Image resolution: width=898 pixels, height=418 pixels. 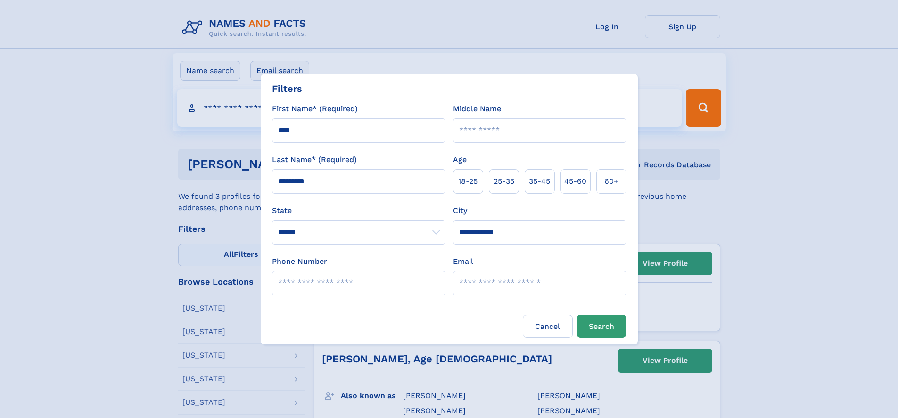 What do you see at coordinates (611, 181) in the screenshot?
I see `span: 60+` at bounding box center [611, 181].